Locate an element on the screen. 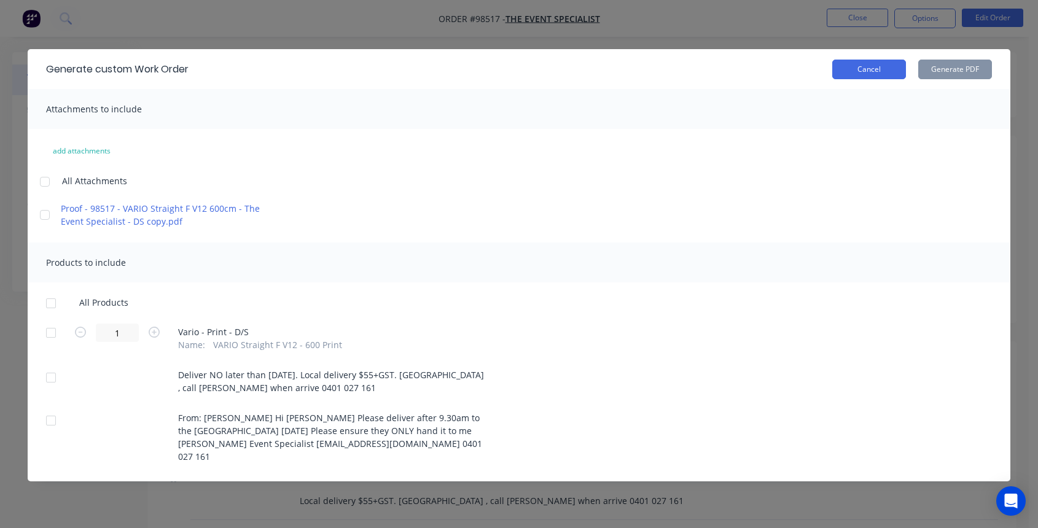  div: Open Intercom Messenger is located at coordinates (1011, 501).